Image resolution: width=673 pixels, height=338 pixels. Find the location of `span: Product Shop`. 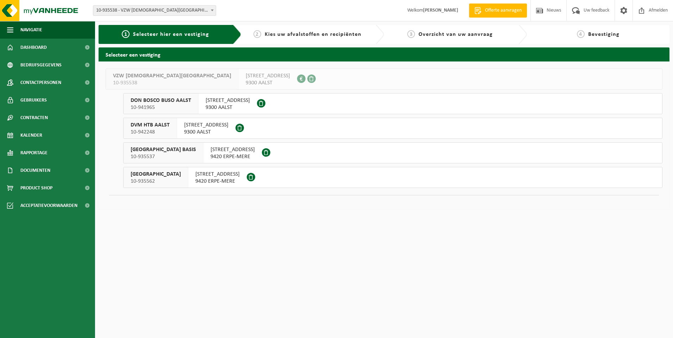

span: Product Shop is located at coordinates (36, 188).